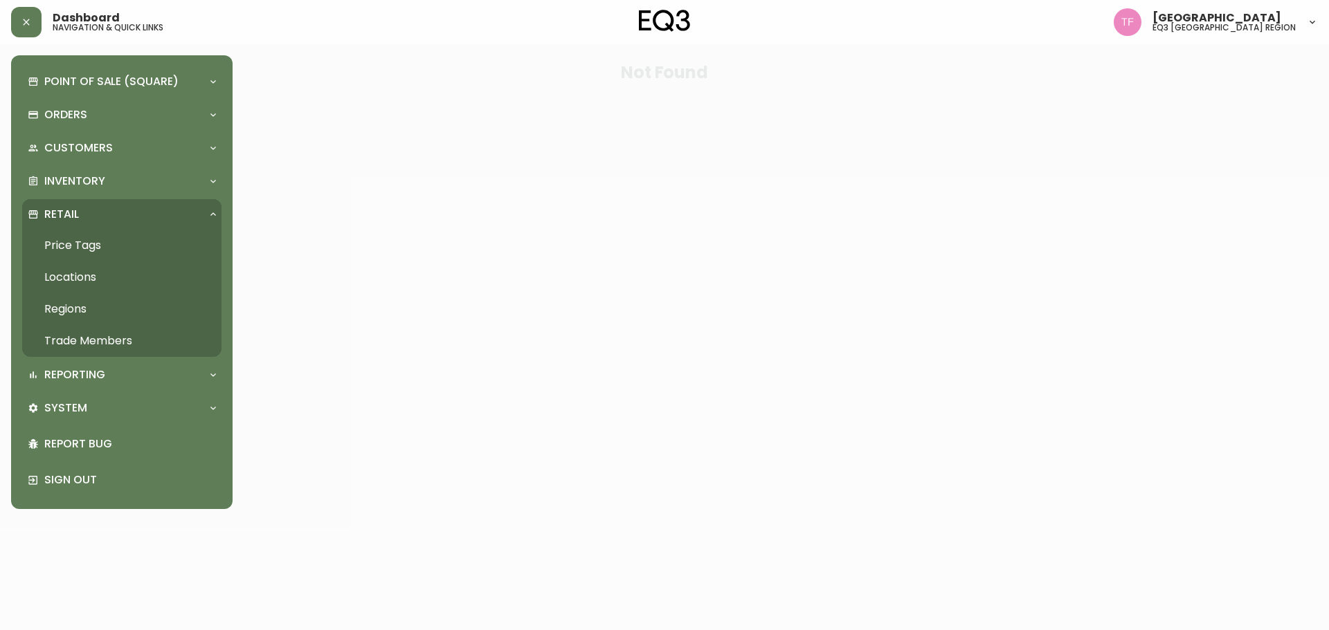 This screenshot has height=630, width=1329. I want to click on p: System, so click(66, 408).